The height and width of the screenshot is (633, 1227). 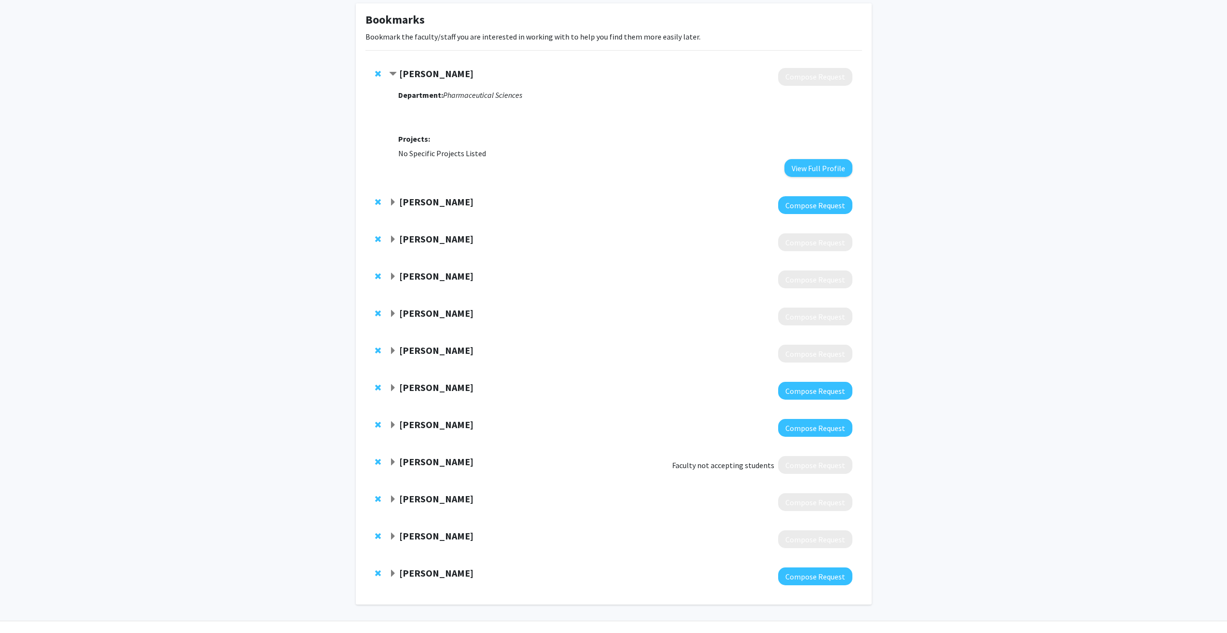 What do you see at coordinates (815, 576) in the screenshot?
I see `button: Compose Request to Amanda Fallin-Bennett` at bounding box center [815, 576].